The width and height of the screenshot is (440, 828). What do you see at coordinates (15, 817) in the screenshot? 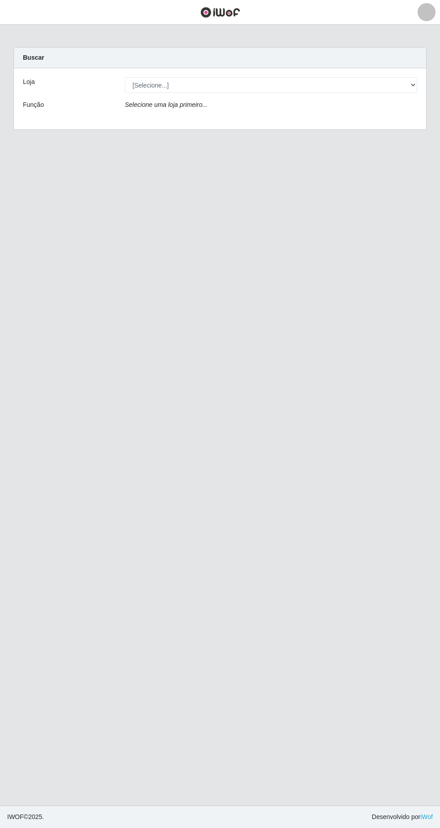
I see `span: IWOF` at bounding box center [15, 817].